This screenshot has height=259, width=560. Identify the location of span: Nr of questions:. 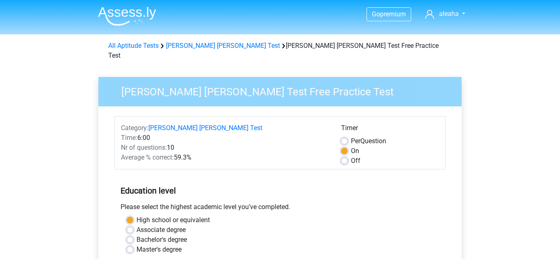
(144, 148).